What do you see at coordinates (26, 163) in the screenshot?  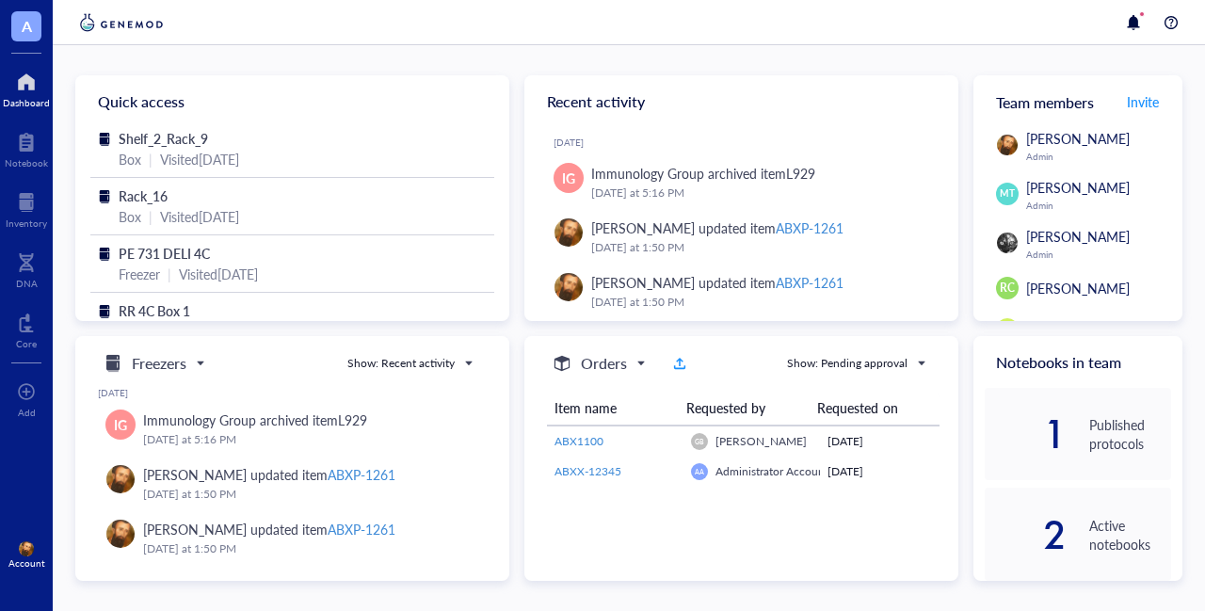 I see `div: Notebook` at bounding box center [26, 163].